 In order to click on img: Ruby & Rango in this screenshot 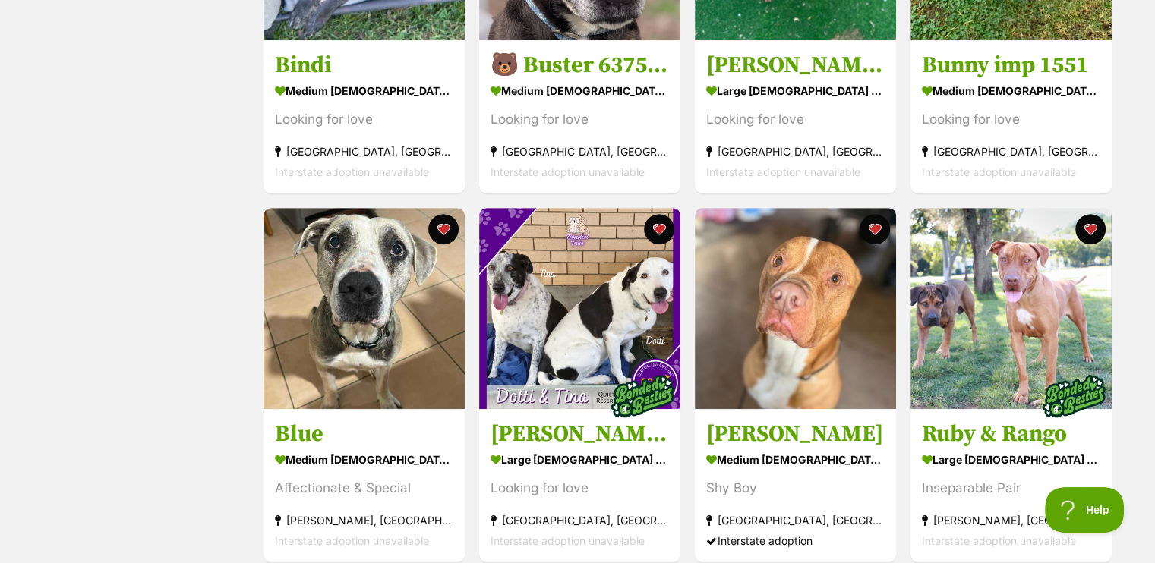, I will do `click(1011, 308)`.